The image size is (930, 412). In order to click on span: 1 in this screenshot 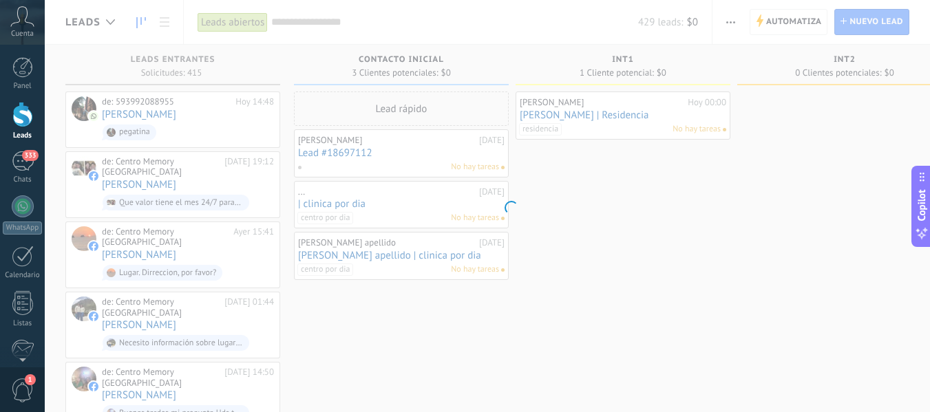, I will do `click(30, 380)`.